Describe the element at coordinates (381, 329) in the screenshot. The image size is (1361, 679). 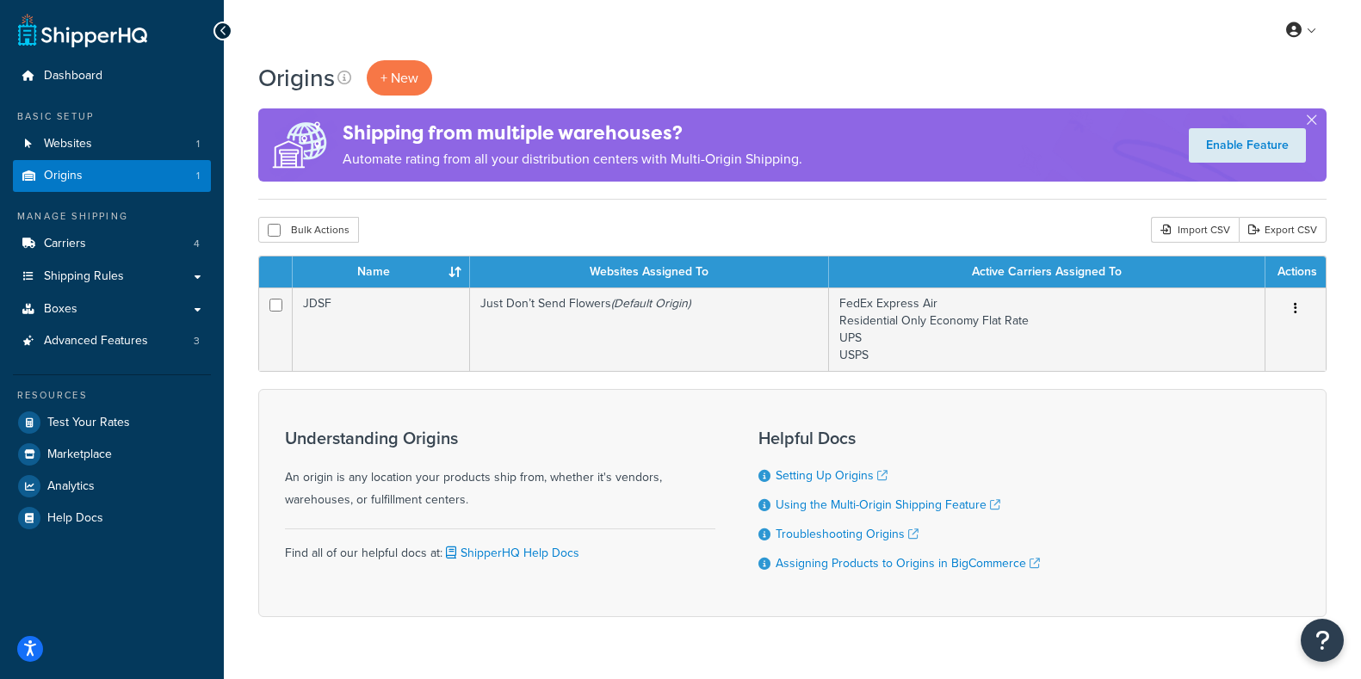
I see `td: JDSF` at that location.